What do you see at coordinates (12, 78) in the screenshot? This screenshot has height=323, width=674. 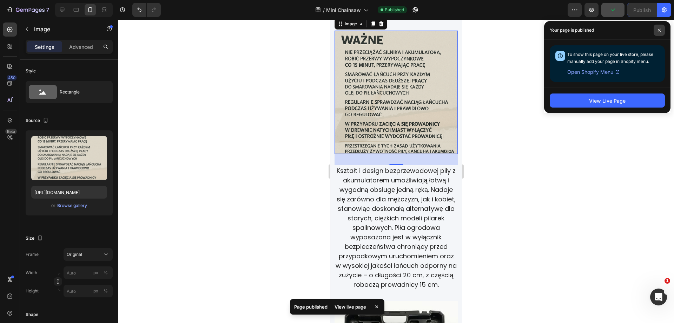 I see `div: 450` at bounding box center [12, 78].